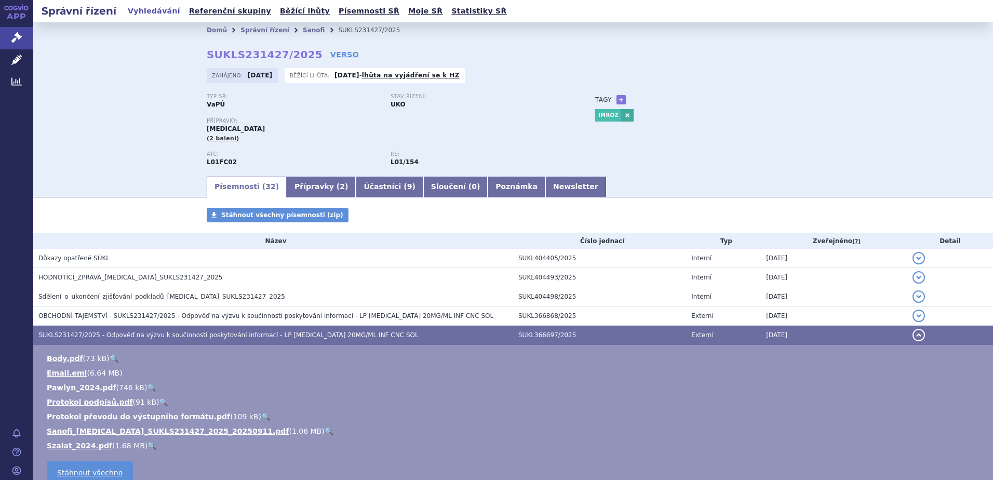 Image resolution: width=993 pixels, height=480 pixels. I want to click on p: RS:, so click(477, 154).